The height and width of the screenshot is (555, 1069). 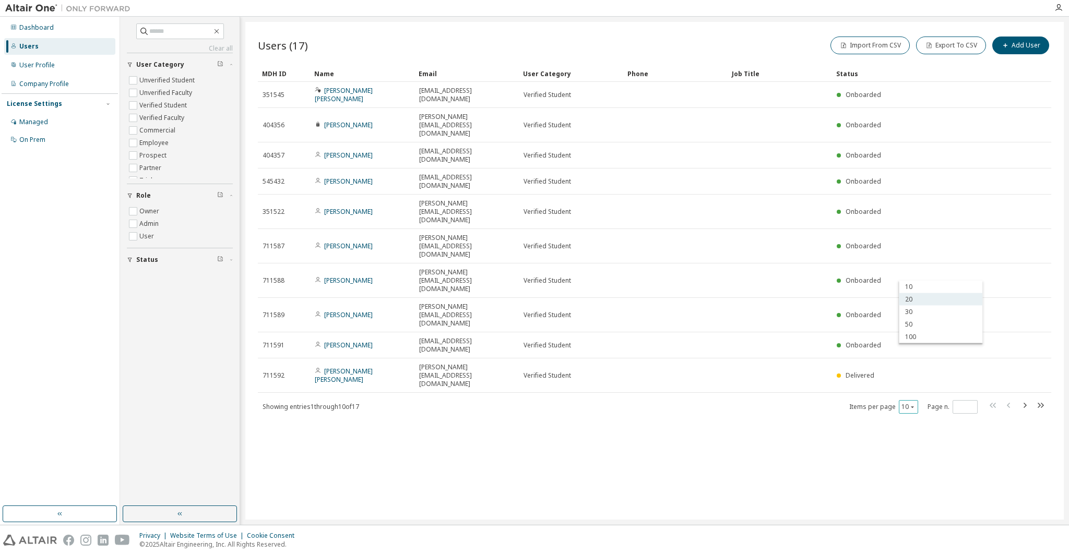 What do you see at coordinates (68, 540) in the screenshot?
I see `img: facebook.svg` at bounding box center [68, 540].